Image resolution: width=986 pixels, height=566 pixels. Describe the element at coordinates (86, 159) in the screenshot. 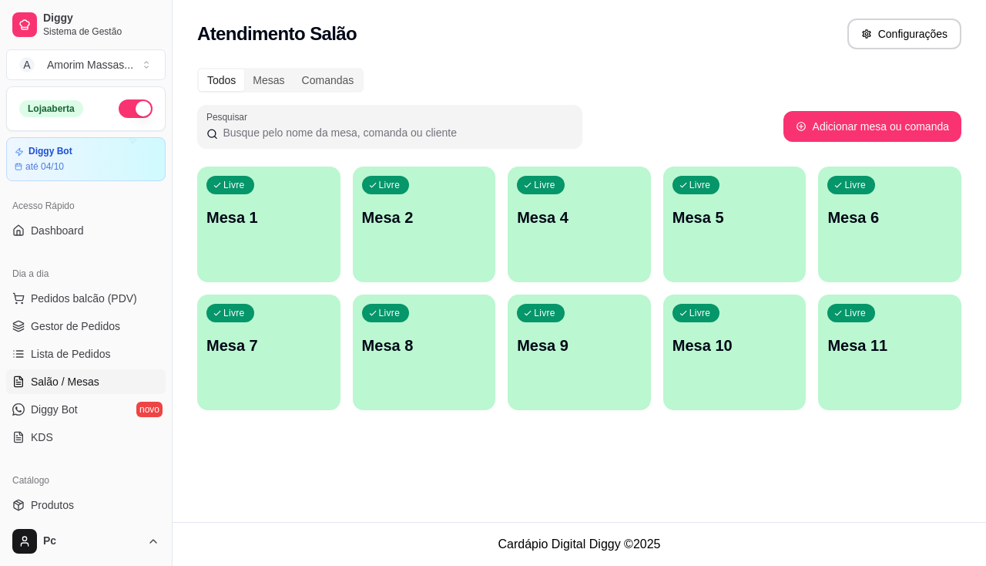

I see `a: Diggy Botaté 04/10` at that location.